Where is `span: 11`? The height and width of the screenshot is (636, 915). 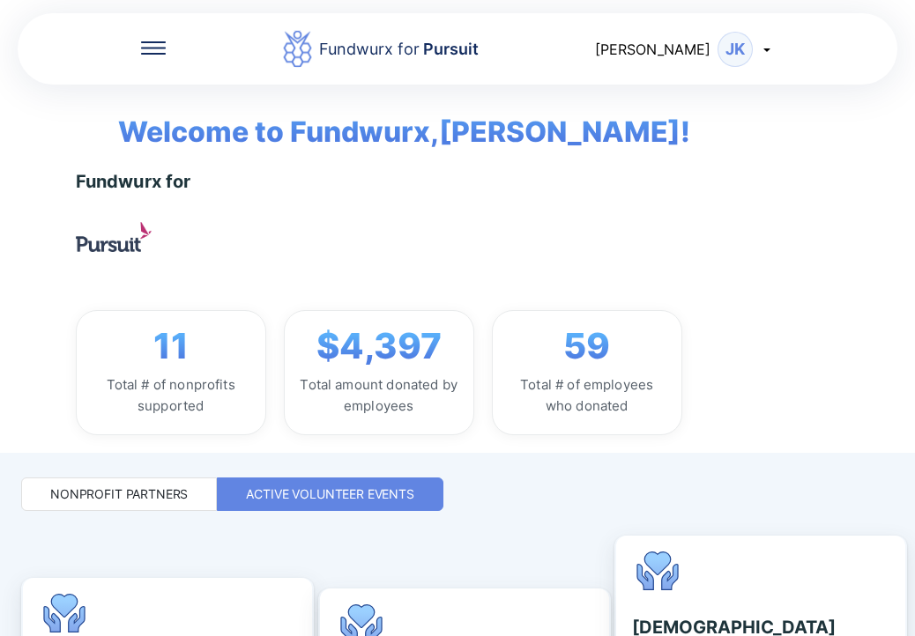
span: 11 is located at coordinates (171, 346).